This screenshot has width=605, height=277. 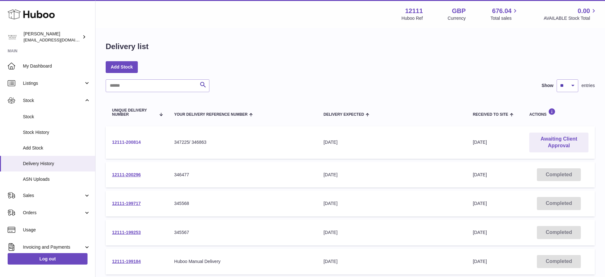 What do you see at coordinates (548, 85) in the screenshot?
I see `label: Show` at bounding box center [548, 85].